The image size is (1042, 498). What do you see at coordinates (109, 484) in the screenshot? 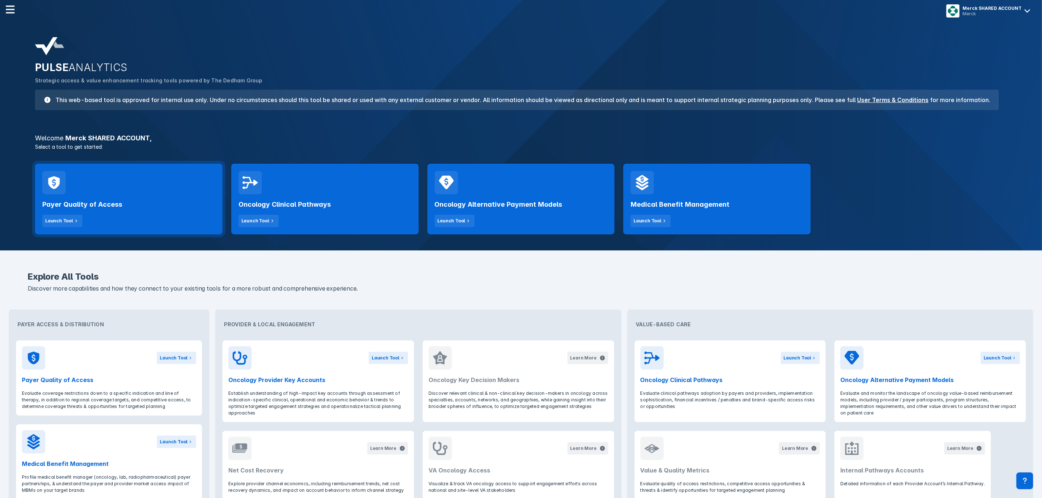
I see `p: Profile medical benefit manager (oncology, lab, radiopharmaceutical) payer partnerships, & unders...` at bounding box center [109, 484].